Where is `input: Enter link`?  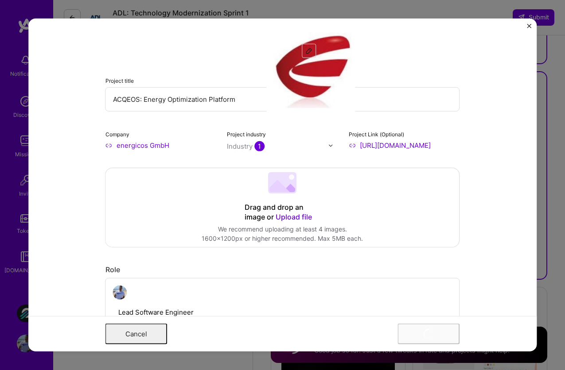
input: Enter link is located at coordinates (404, 145).